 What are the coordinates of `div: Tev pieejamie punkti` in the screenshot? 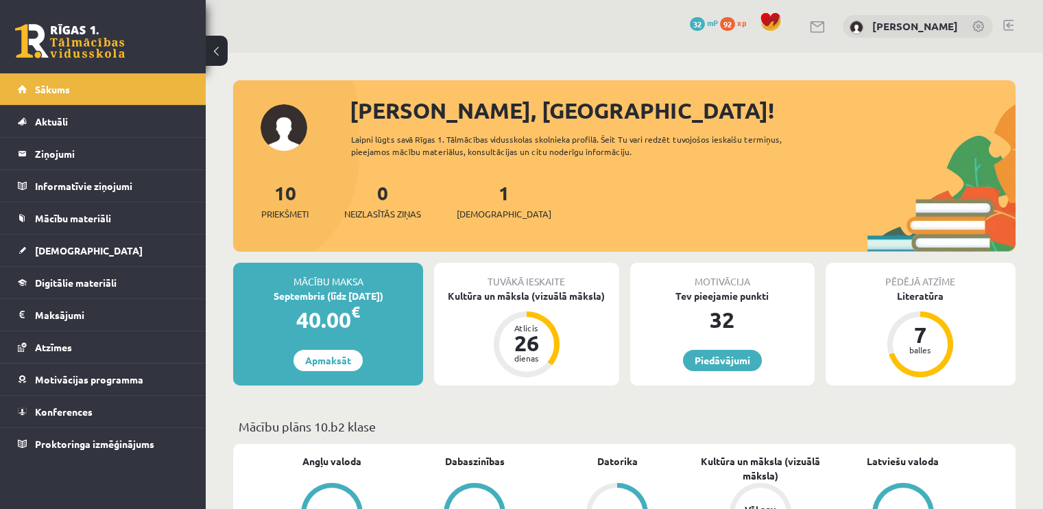 It's located at (722, 295).